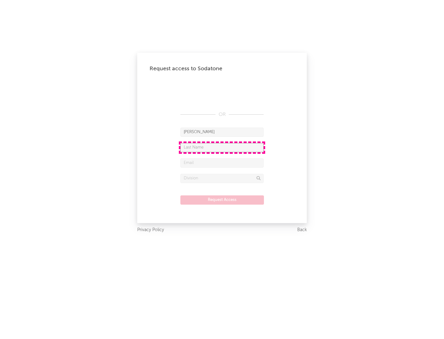 This screenshot has height=339, width=444. I want to click on div: OR, so click(222, 115).